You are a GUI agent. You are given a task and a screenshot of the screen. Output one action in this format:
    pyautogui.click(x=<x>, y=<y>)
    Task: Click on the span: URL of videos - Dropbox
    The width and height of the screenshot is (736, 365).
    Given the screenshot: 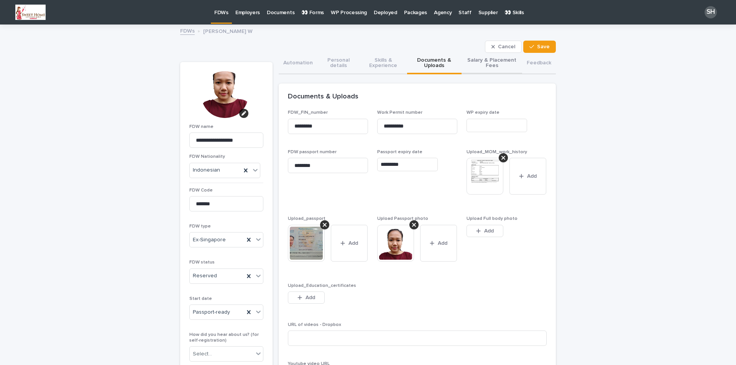 What is the action you would take?
    pyautogui.click(x=314, y=325)
    